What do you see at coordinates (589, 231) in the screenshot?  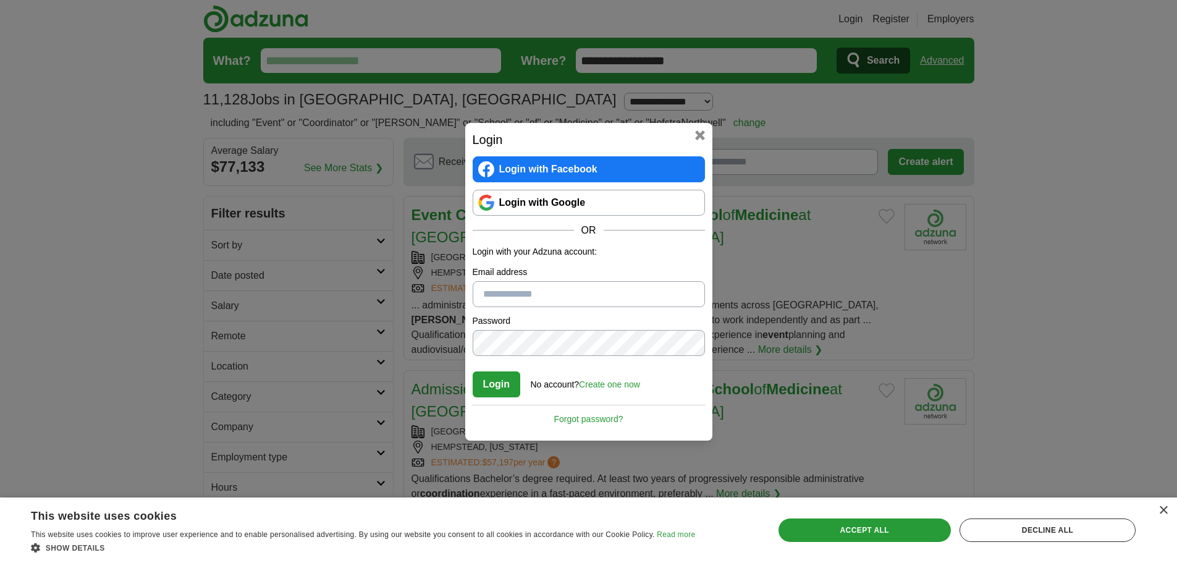 I see `span: OR` at bounding box center [589, 231].